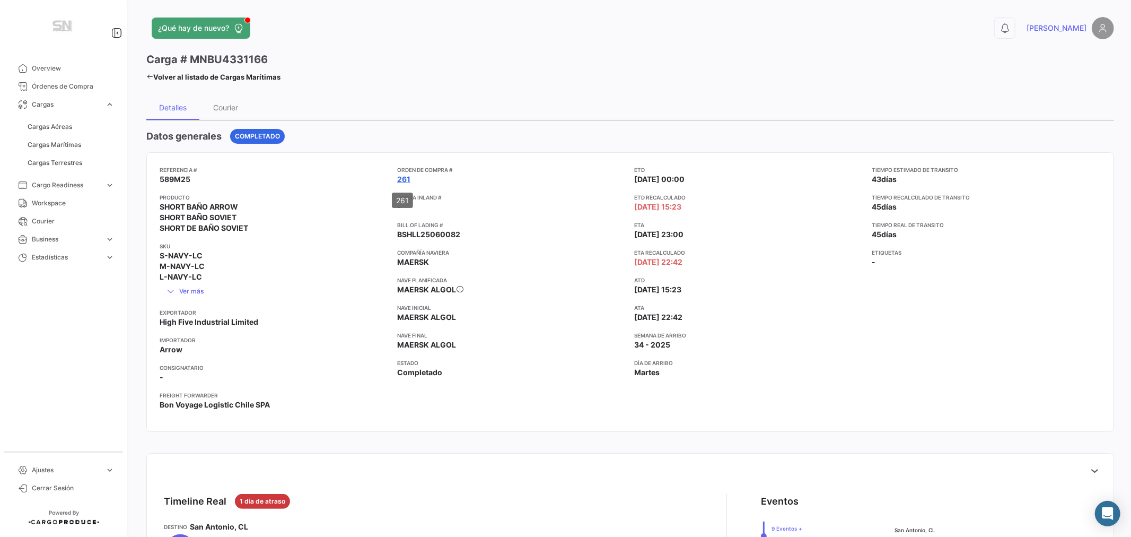 The height and width of the screenshot is (537, 1131). What do you see at coordinates (226, 107) in the screenshot?
I see `div: Courier` at bounding box center [226, 107].